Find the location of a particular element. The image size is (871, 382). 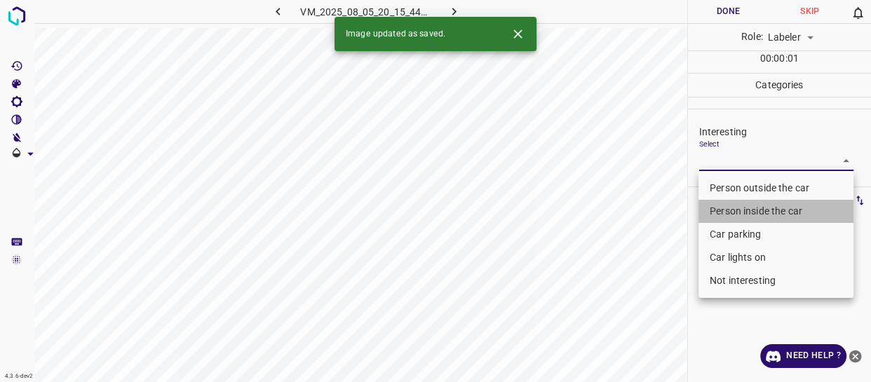

li: Not interesting is located at coordinates (775, 280).